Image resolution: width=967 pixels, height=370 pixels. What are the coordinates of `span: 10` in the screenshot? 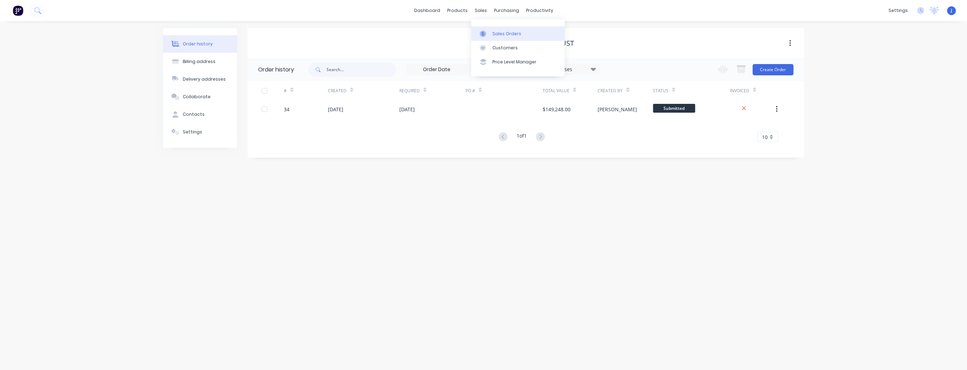 It's located at (765, 137).